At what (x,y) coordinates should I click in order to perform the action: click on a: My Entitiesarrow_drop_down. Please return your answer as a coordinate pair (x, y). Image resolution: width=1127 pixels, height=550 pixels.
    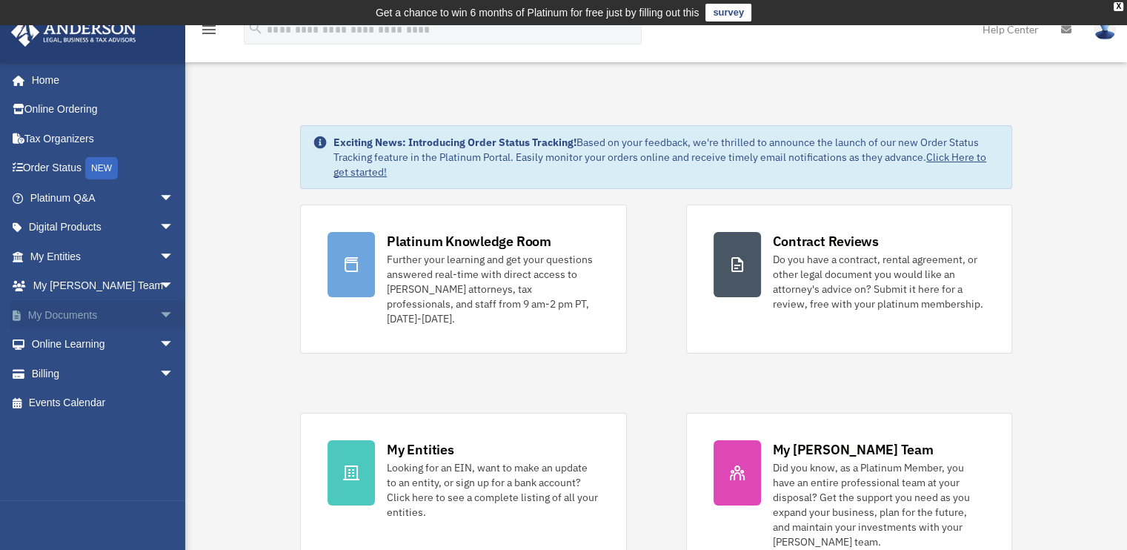
    Looking at the image, I should click on (103, 256).